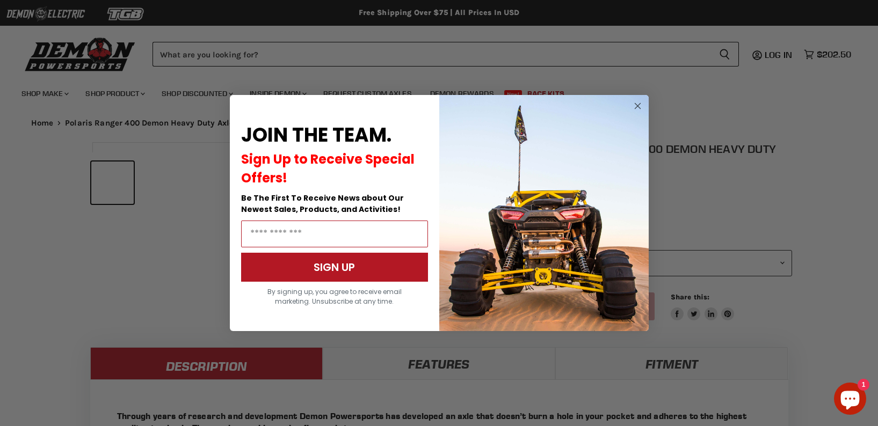  Describe the element at coordinates (316, 135) in the screenshot. I see `span: JOIN THE TEAM.` at that location.